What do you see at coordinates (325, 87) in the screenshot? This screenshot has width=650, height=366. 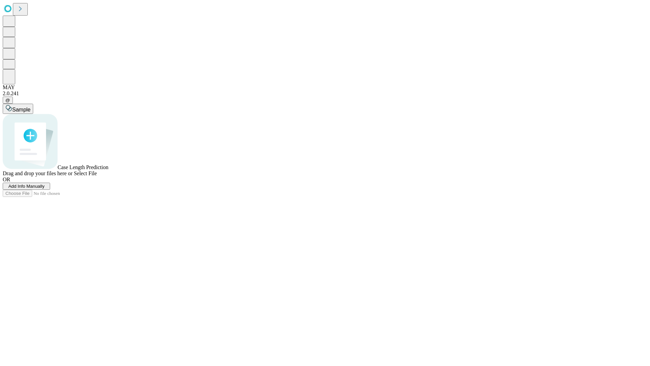 I see `div: MAY` at bounding box center [325, 87].